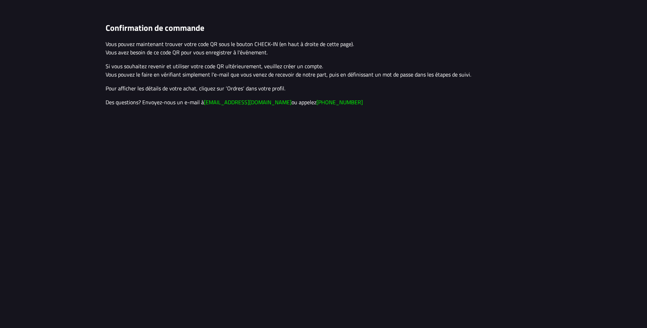 The image size is (647, 328). I want to click on h1: Confirmation de commande, so click(324, 28).